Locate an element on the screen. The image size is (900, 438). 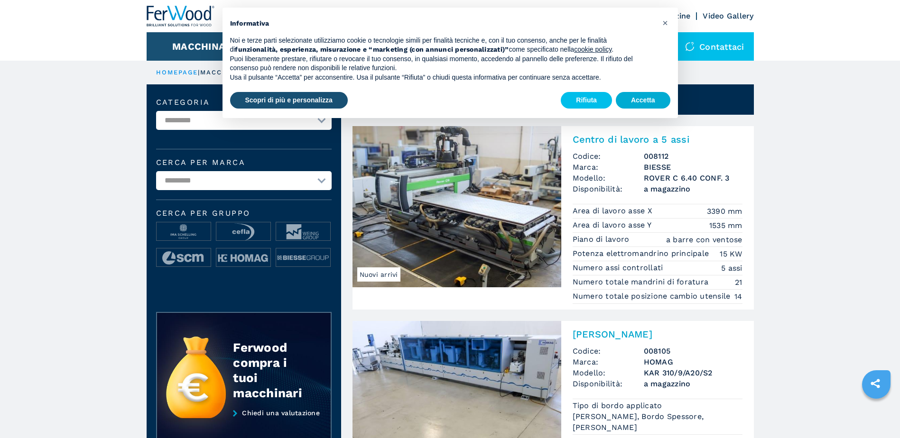
p: Potenza elettromandrino principale is located at coordinates (642, 254).